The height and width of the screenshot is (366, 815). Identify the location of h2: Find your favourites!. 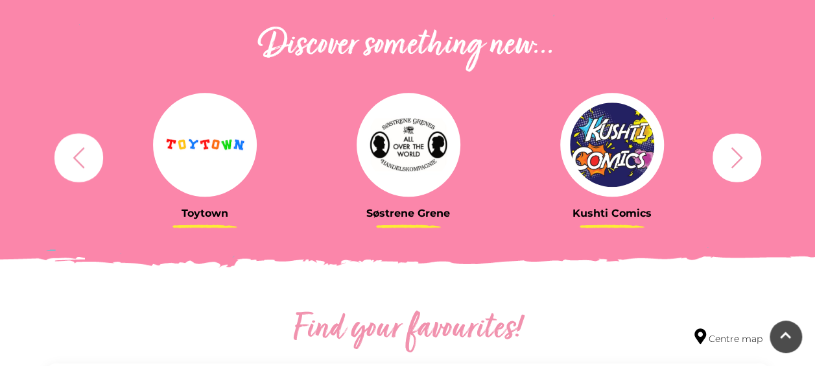
(408, 330).